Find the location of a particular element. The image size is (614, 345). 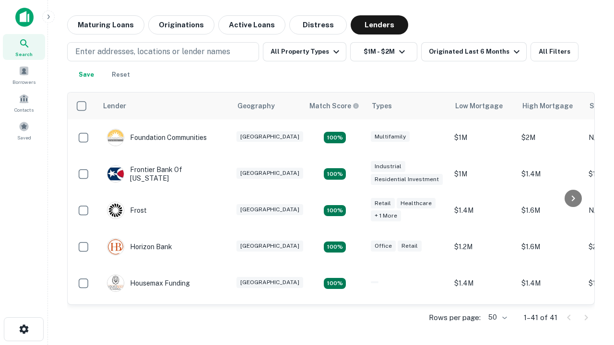

button: Enter addresses, locations or lender names is located at coordinates (163, 52).